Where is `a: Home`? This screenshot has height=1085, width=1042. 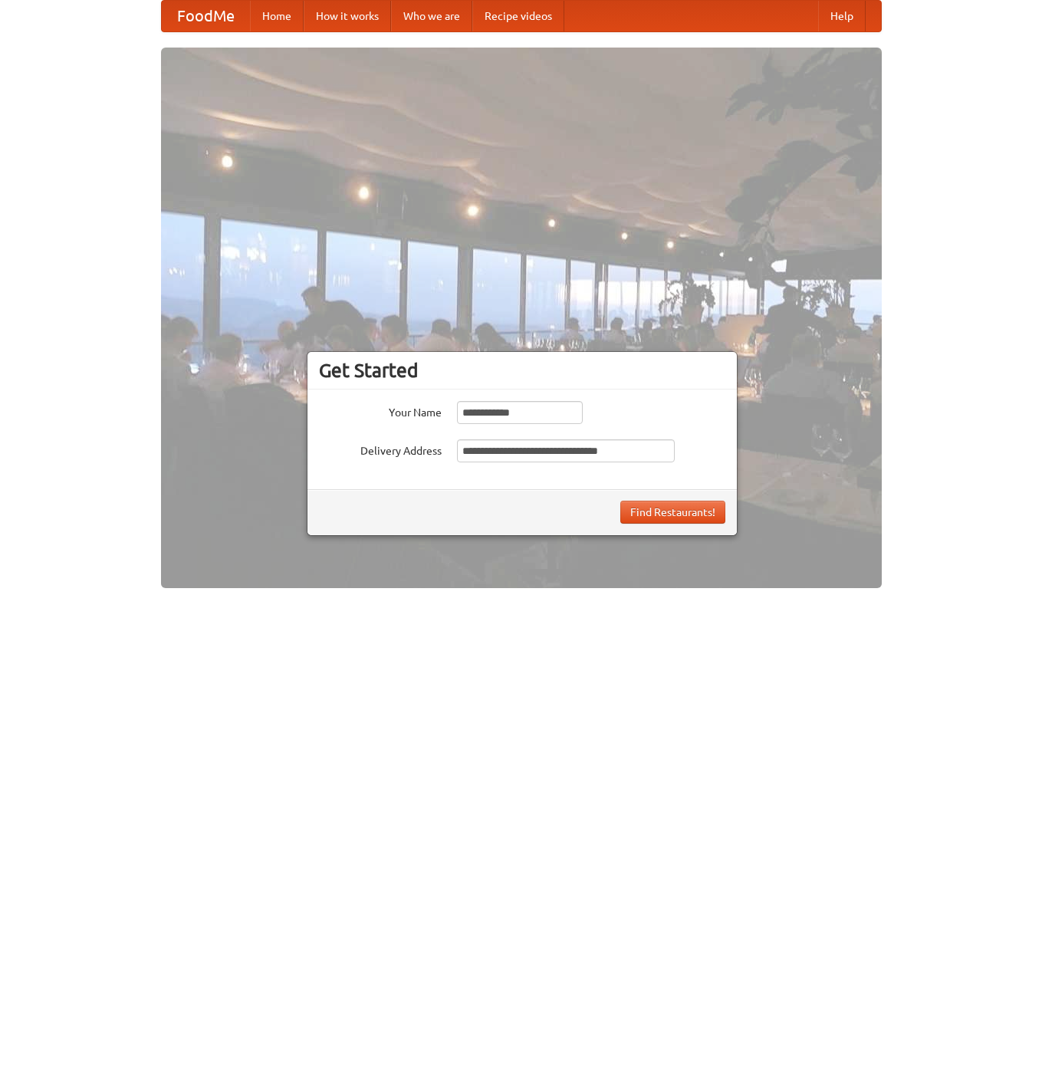
a: Home is located at coordinates (277, 16).